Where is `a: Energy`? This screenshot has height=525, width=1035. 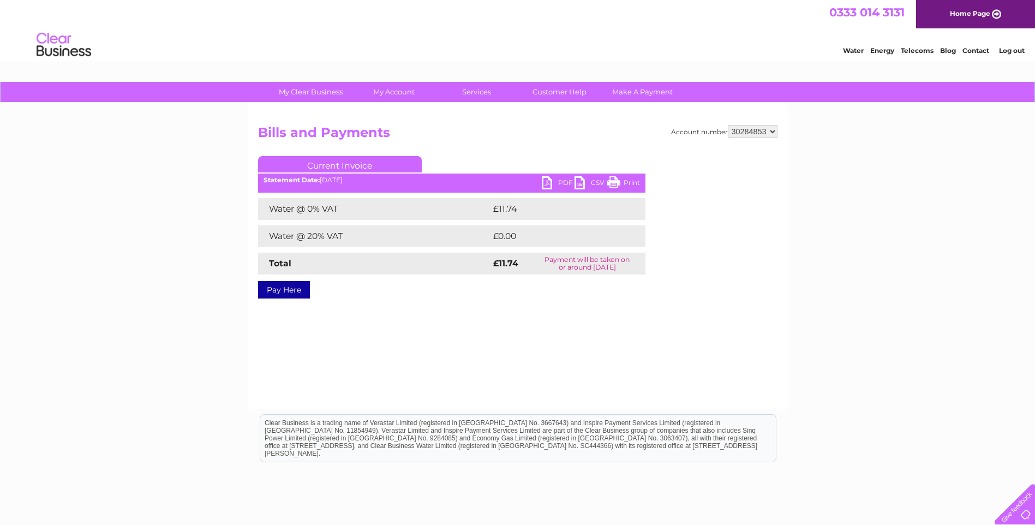 a: Energy is located at coordinates (882, 50).